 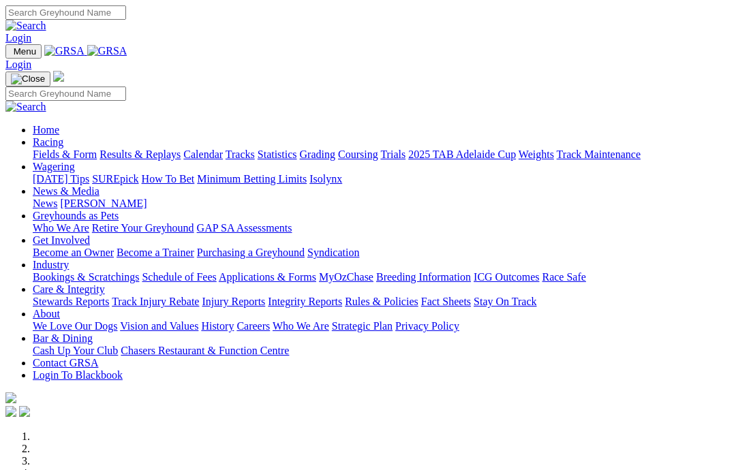 What do you see at coordinates (318, 154) in the screenshot?
I see `a: Grading` at bounding box center [318, 154].